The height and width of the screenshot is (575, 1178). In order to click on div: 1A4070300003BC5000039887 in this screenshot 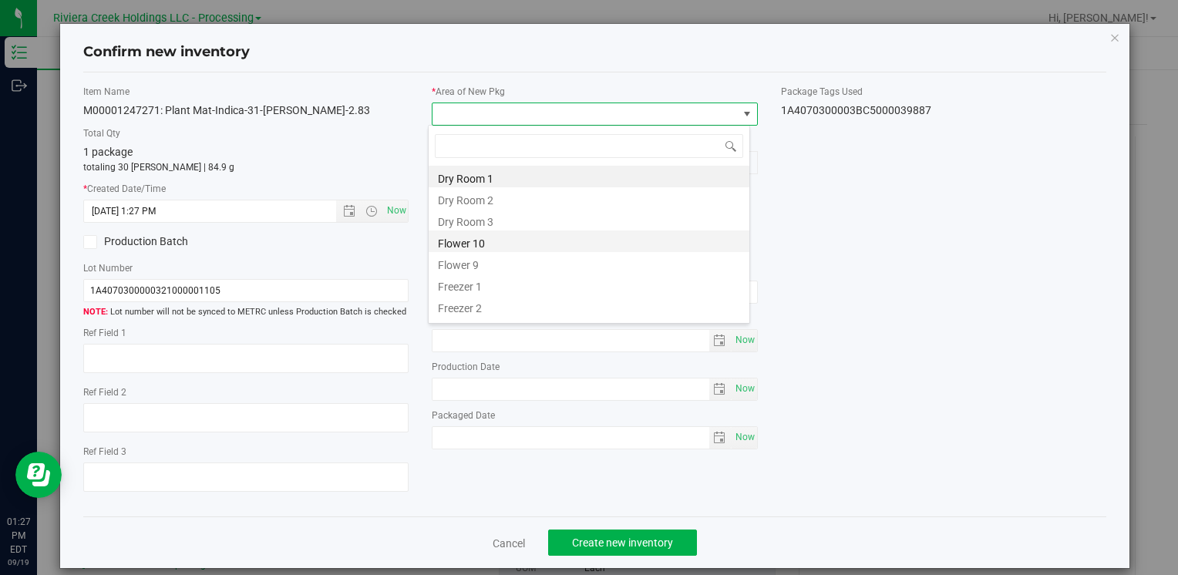, I will do `click(943, 110)`.